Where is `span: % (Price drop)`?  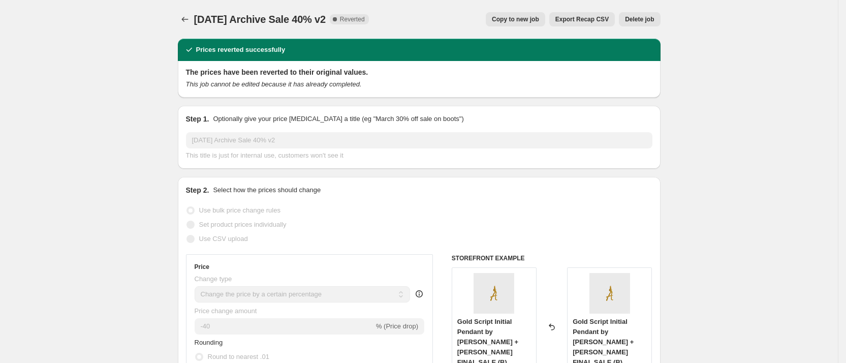
span: % (Price drop) is located at coordinates (397, 326).